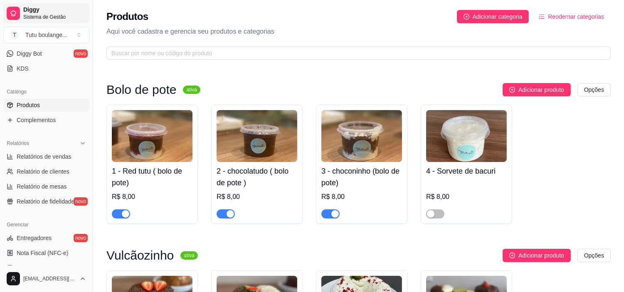 Image resolution: width=624 pixels, height=292 pixels. What do you see at coordinates (29, 54) in the screenshot?
I see `span: Diggy Bot` at bounding box center [29, 54].